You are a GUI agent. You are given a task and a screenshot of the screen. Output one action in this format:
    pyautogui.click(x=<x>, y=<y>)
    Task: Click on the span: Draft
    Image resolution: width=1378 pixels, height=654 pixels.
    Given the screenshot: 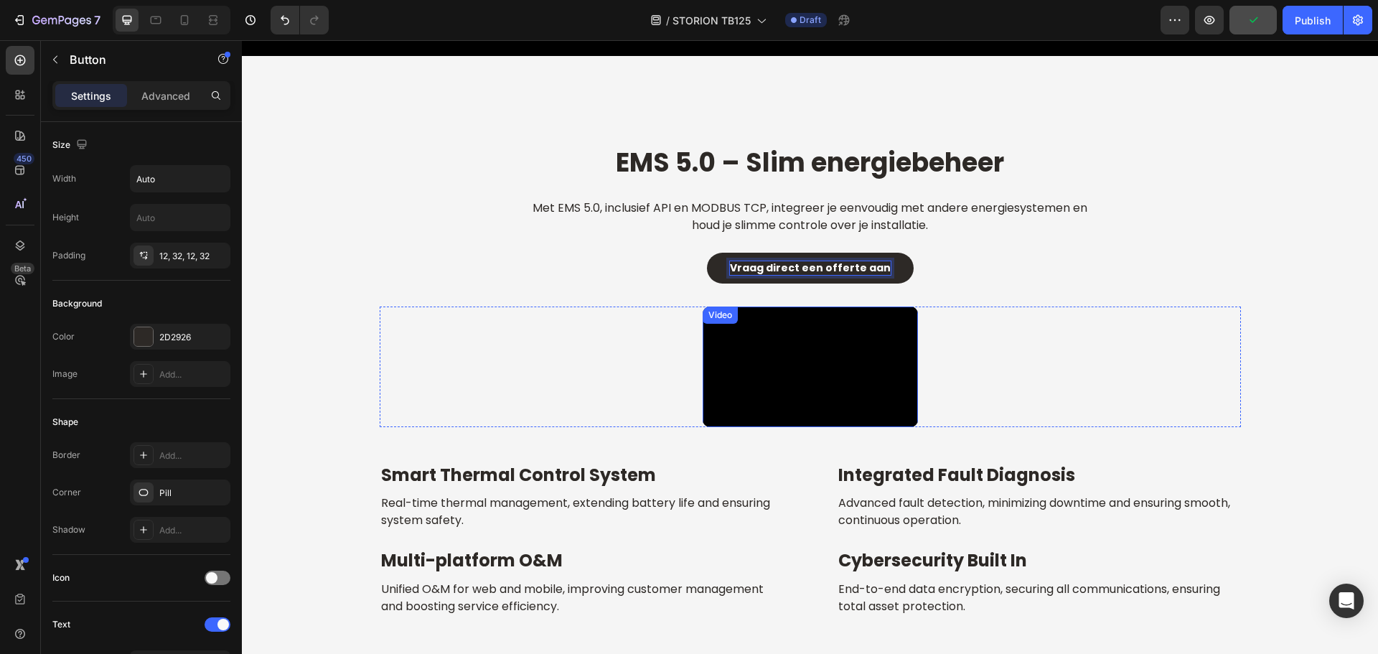 What is the action you would take?
    pyautogui.click(x=810, y=20)
    